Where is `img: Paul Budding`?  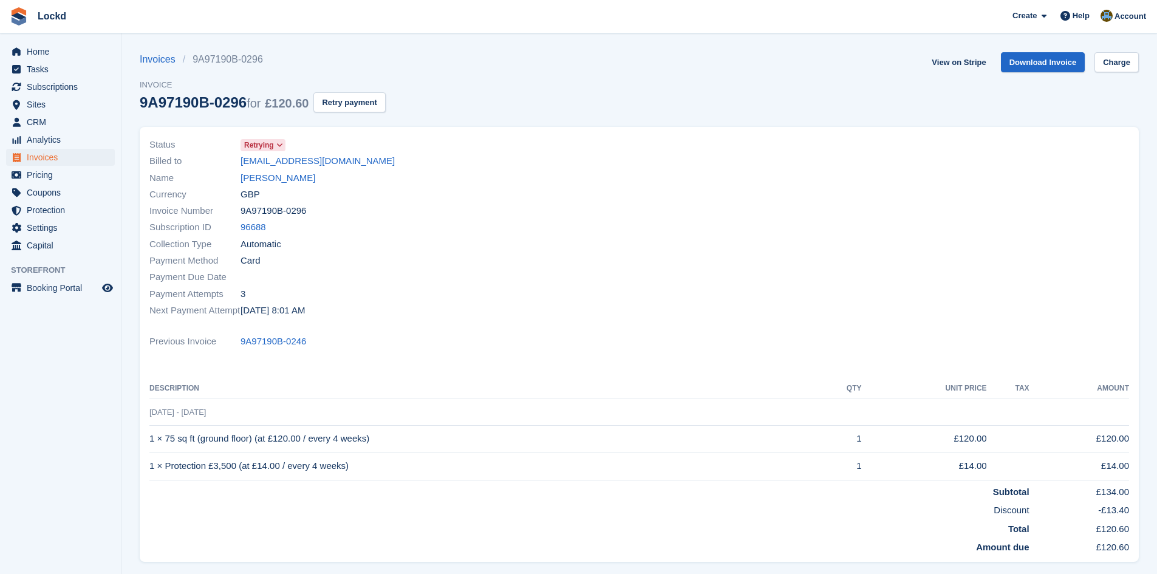 img: Paul Budding is located at coordinates (1107, 16).